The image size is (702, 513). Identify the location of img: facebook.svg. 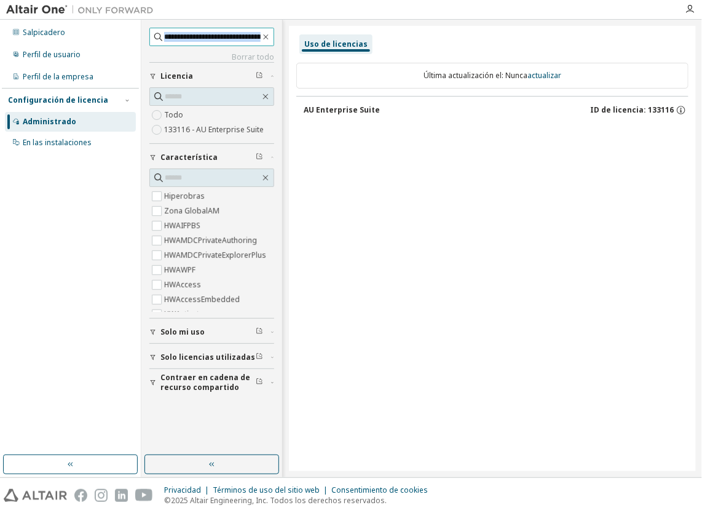
(81, 495).